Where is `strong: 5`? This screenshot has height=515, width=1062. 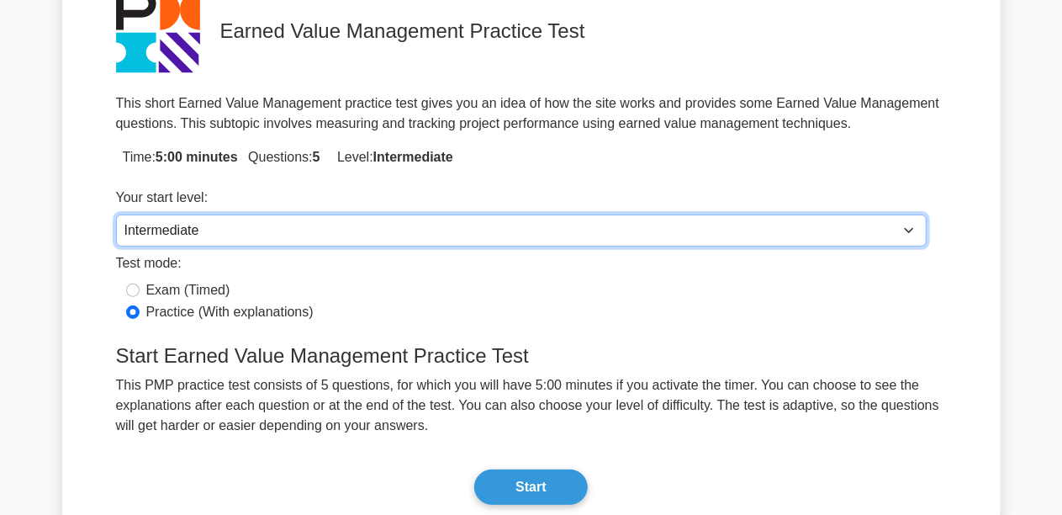 strong: 5 is located at coordinates (316, 156).